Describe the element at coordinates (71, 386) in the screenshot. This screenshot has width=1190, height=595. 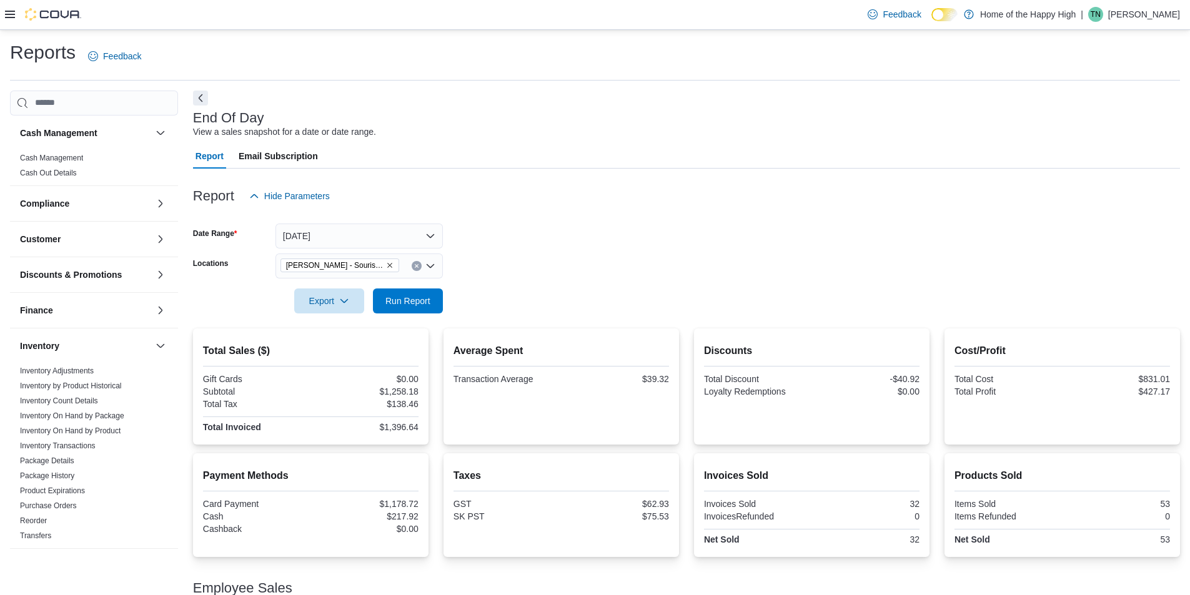
I see `span: Inventory by Product Historical` at that location.